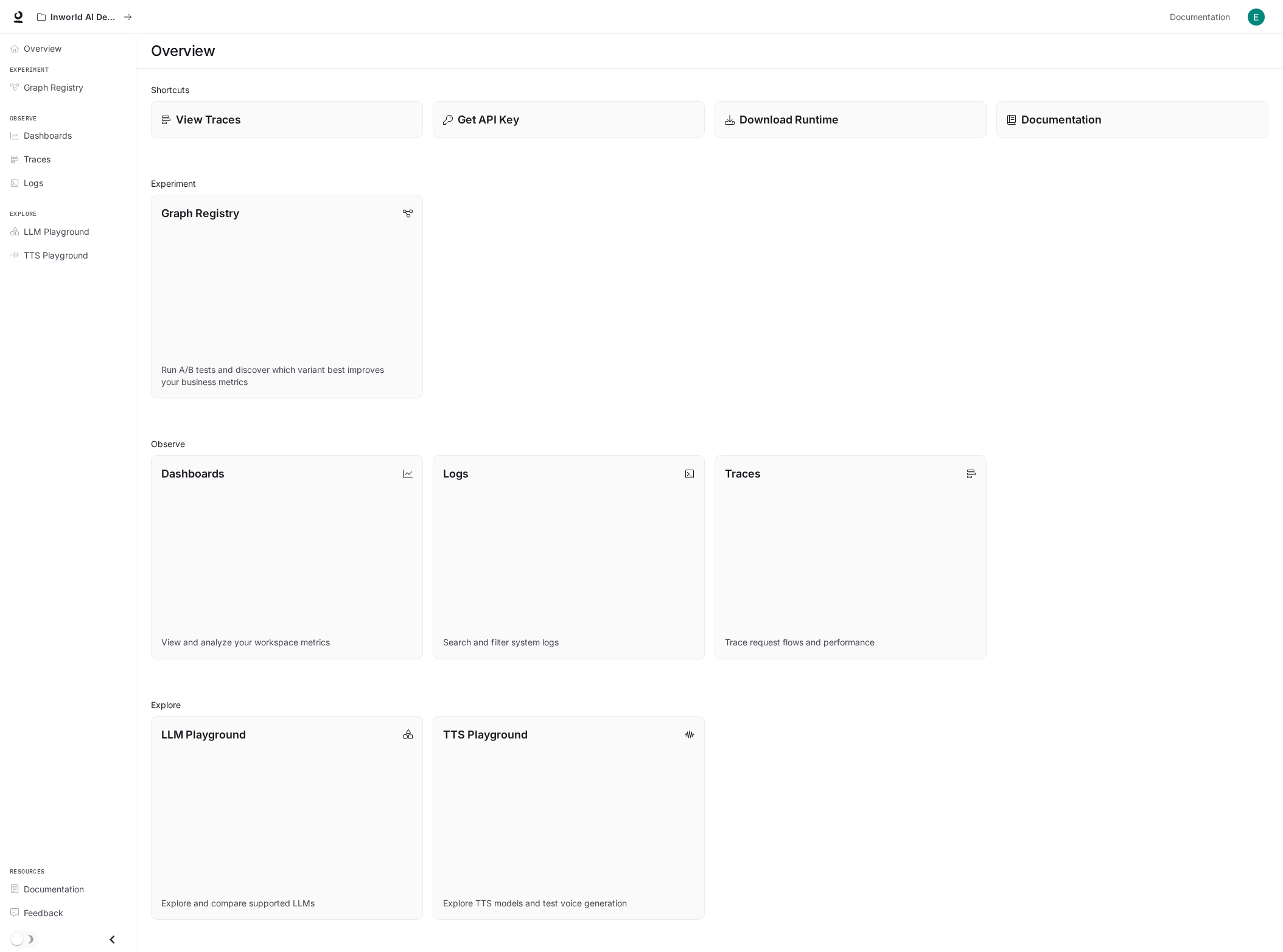 Image resolution: width=1283 pixels, height=952 pixels. Describe the element at coordinates (112, 940) in the screenshot. I see `button: Close drawer` at that location.